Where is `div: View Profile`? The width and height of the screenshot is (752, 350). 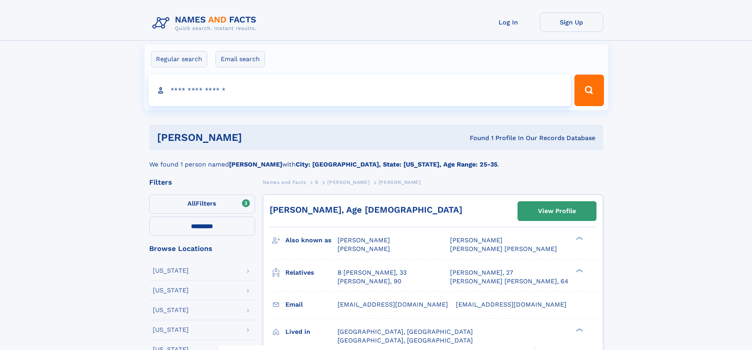 div: View Profile is located at coordinates (557, 211).